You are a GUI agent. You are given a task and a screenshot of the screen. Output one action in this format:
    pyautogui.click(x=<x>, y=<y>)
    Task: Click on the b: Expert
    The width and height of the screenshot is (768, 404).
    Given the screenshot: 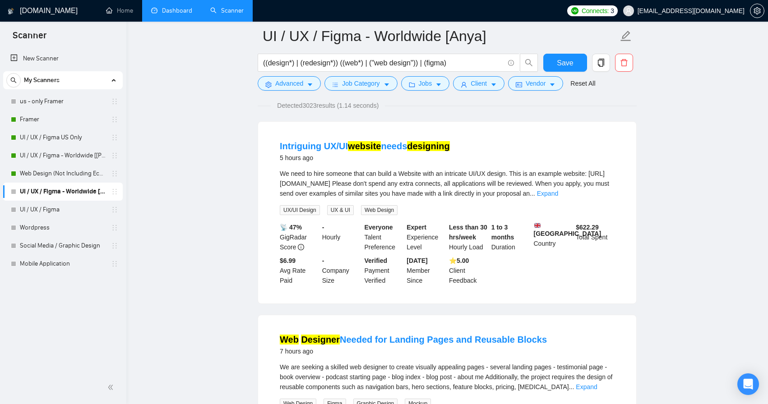 What is the action you would take?
    pyautogui.click(x=417, y=227)
    